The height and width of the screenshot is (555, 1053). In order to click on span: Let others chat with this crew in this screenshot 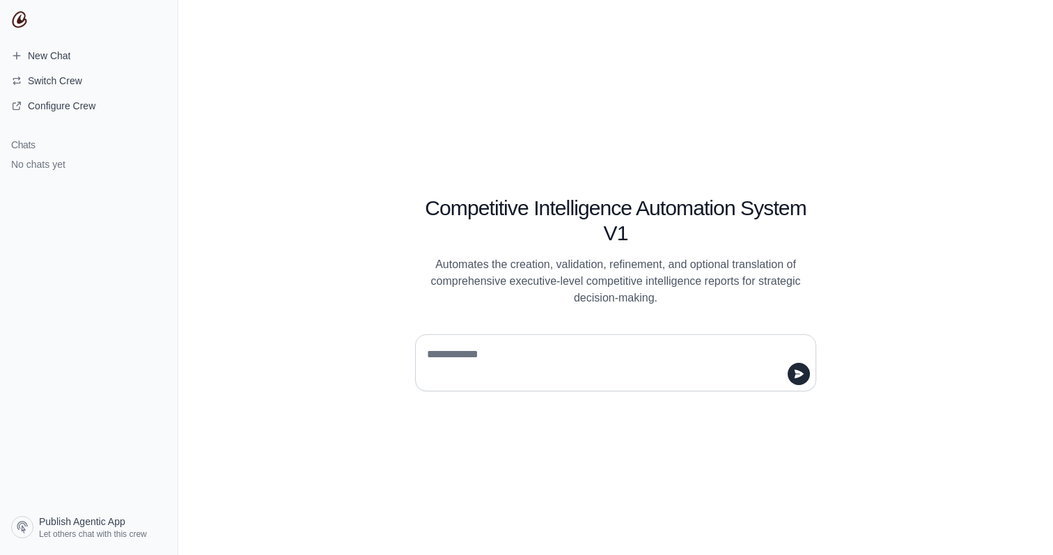, I will do `click(93, 534)`.